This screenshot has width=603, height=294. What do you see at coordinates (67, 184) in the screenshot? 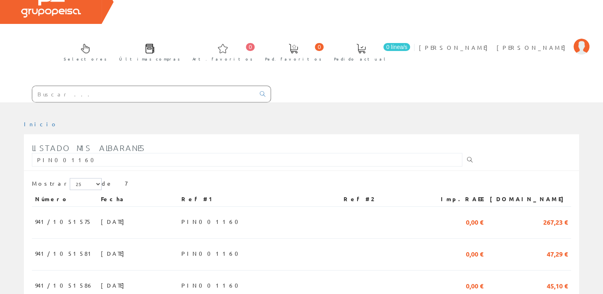
I see `label: Mostrar` at bounding box center [67, 184].